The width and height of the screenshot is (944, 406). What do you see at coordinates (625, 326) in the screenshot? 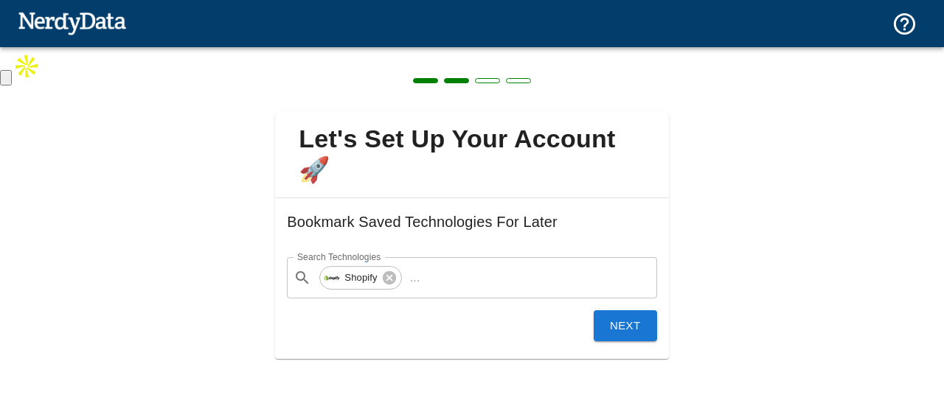
I see `button: Next` at bounding box center [625, 326].